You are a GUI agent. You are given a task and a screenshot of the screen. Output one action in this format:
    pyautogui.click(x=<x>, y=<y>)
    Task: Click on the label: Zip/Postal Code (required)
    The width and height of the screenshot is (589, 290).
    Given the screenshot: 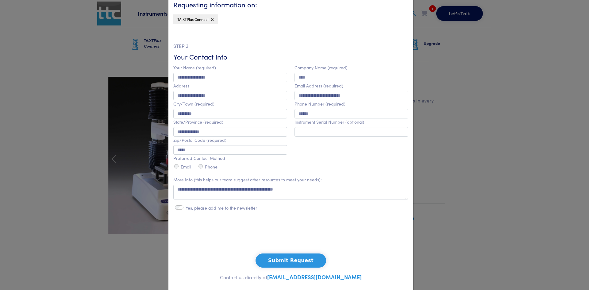 What is the action you would take?
    pyautogui.click(x=200, y=140)
    